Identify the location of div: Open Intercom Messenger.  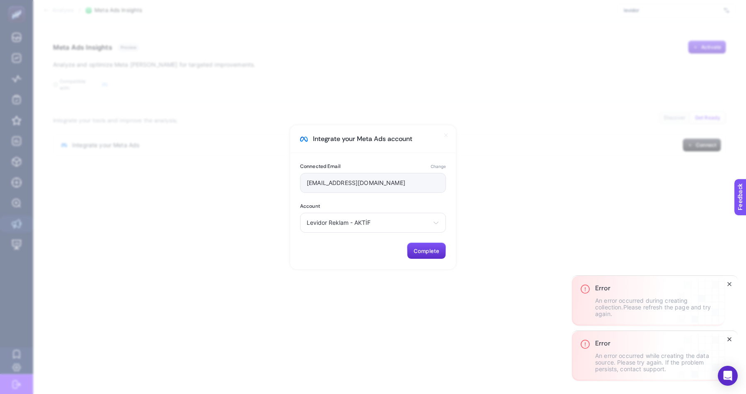
(727, 375).